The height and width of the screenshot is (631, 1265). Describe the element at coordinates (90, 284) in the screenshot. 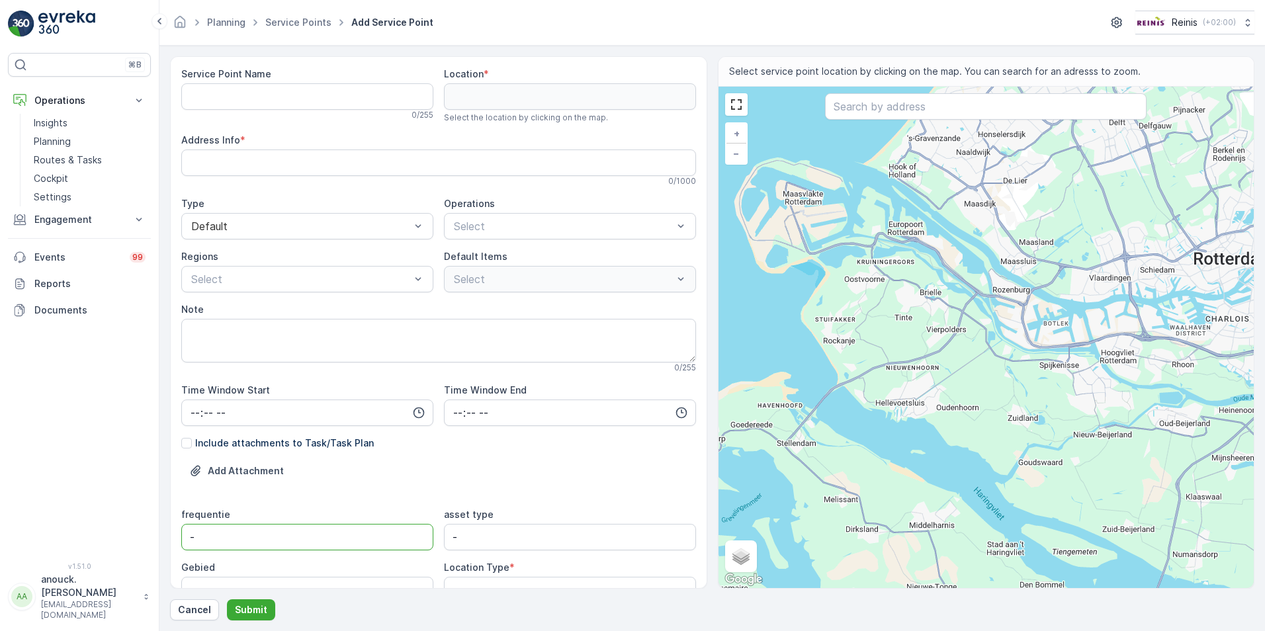

I see `p: Reports` at that location.